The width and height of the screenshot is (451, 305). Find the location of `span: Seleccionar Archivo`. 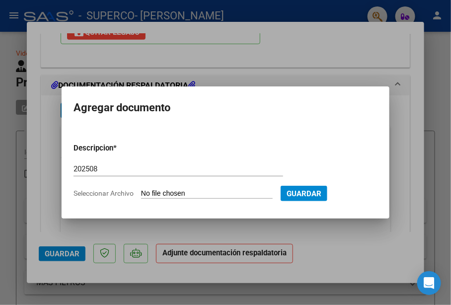

span: Seleccionar Archivo is located at coordinates (103, 193).